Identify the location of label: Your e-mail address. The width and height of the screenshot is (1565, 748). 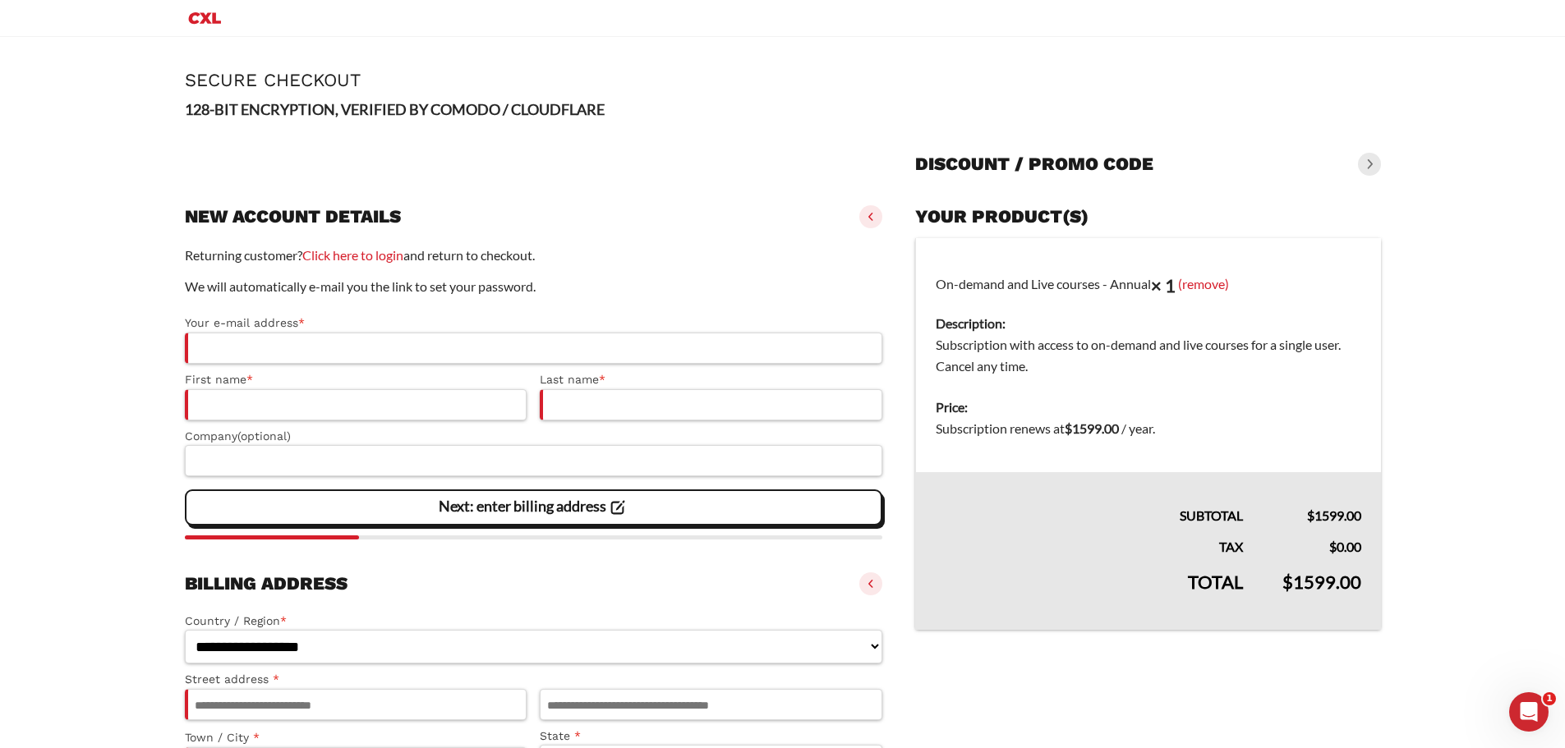
(534, 323).